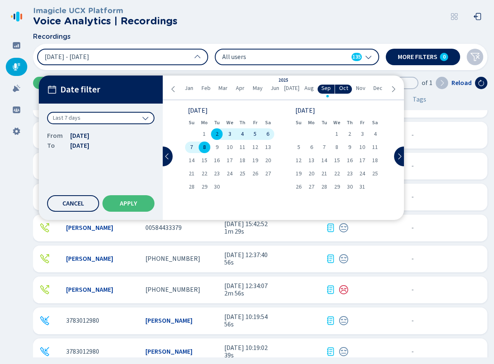  What do you see at coordinates (309, 88) in the screenshot?
I see `span: Aug` at bounding box center [309, 88].